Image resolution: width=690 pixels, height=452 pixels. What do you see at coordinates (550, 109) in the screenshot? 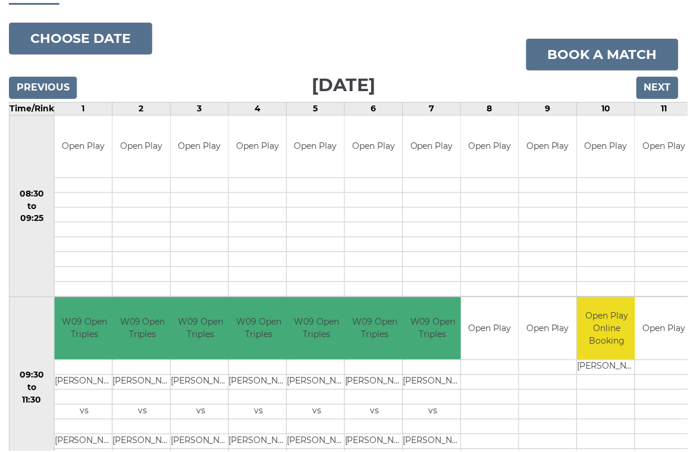
I see `td: 9` at bounding box center [550, 109].